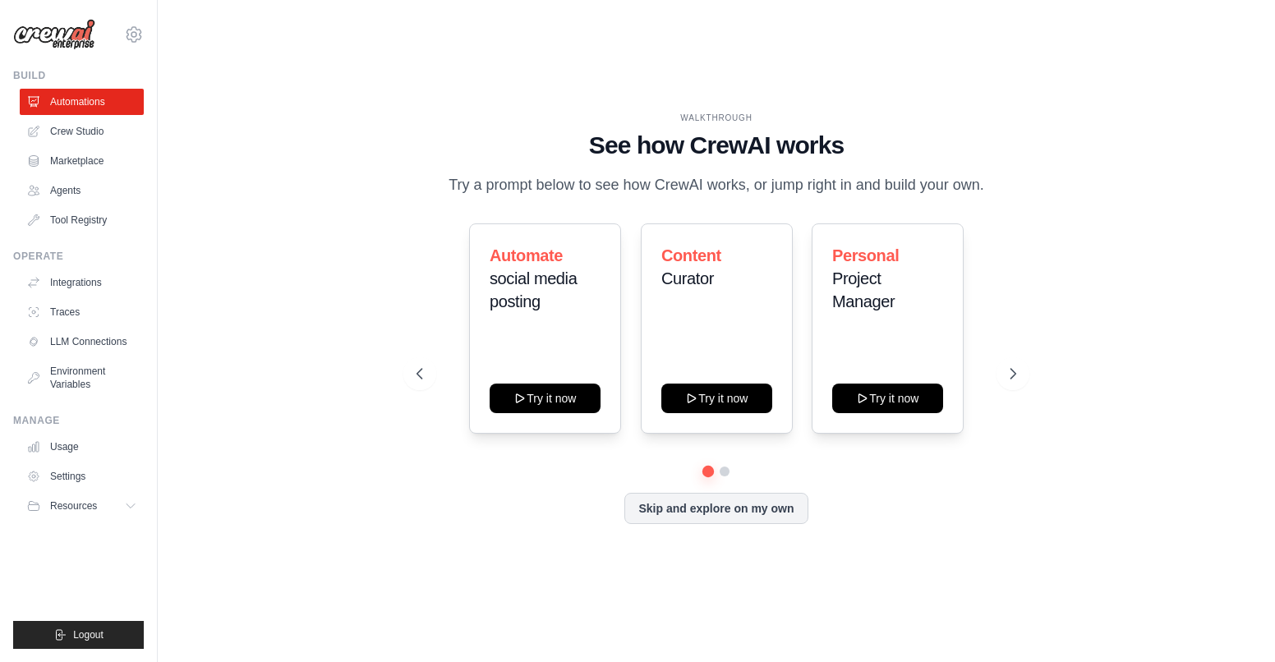  Describe the element at coordinates (81, 312) in the screenshot. I see `a: Traces` at that location.